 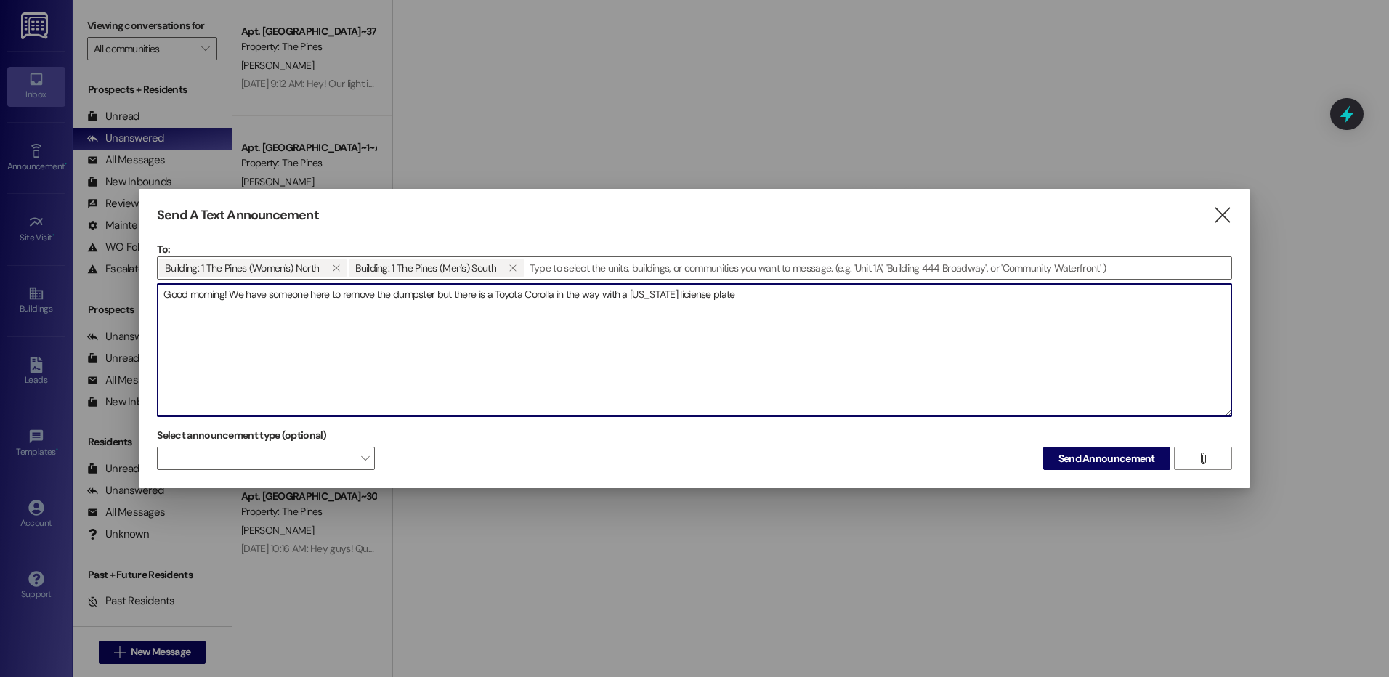 What do you see at coordinates (1106, 458) in the screenshot?
I see `button: Send Announcement` at bounding box center [1106, 458].